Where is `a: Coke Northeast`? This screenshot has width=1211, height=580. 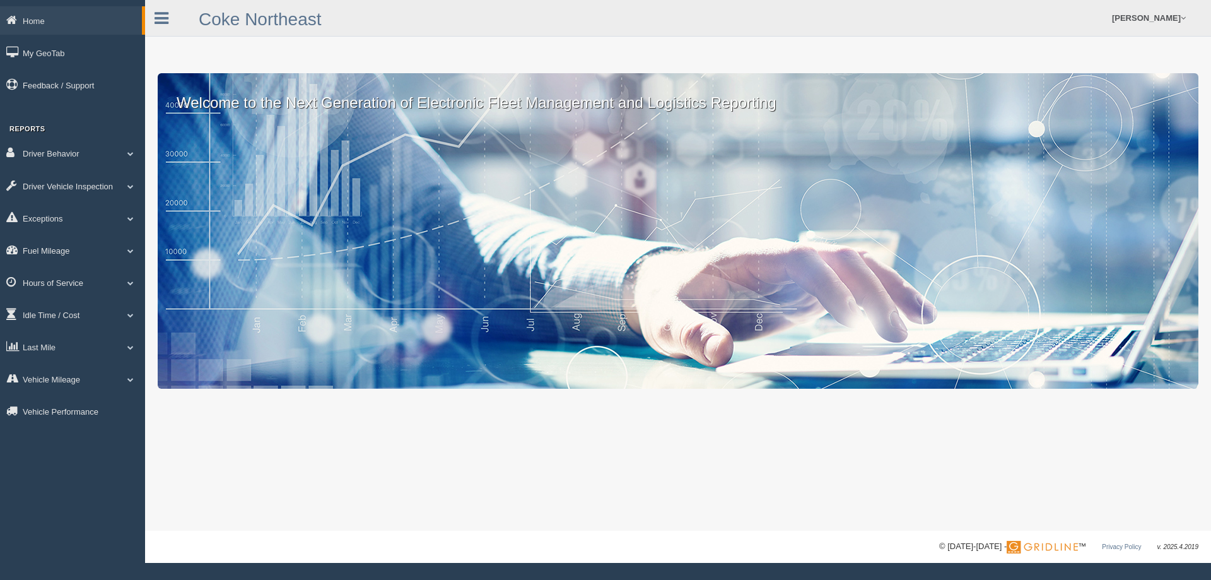 a: Coke Northeast is located at coordinates (260, 19).